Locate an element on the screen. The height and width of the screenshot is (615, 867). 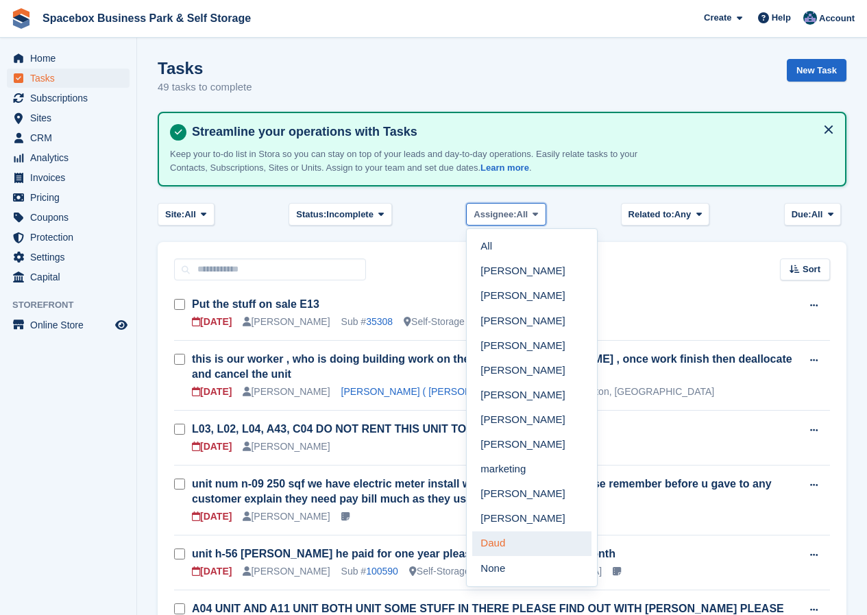
span: Status: is located at coordinates (311, 214).